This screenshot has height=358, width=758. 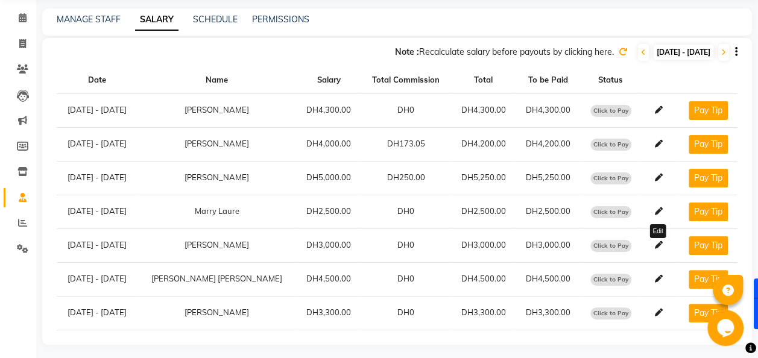 I want to click on td: DH250.00, so click(x=406, y=178).